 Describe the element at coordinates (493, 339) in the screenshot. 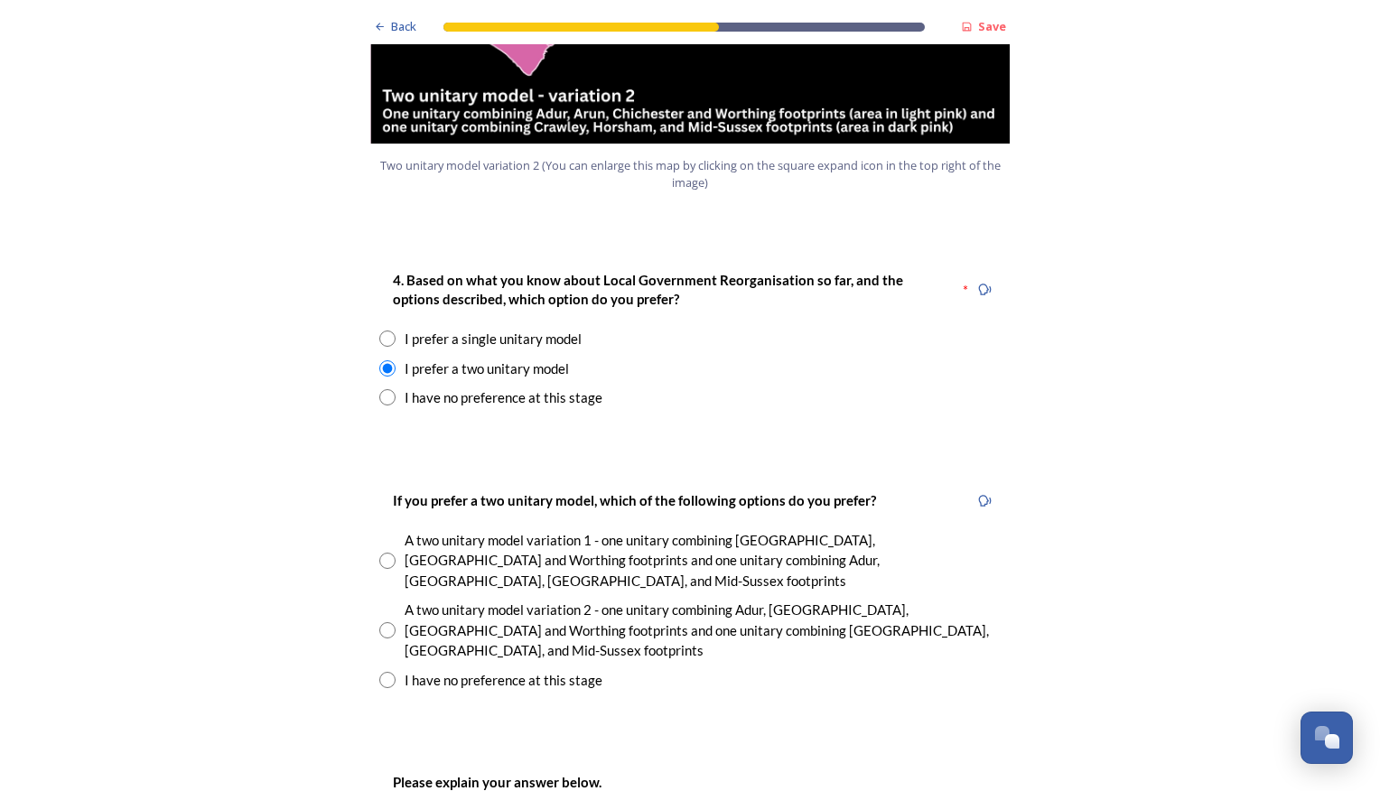

I see `div: I prefer a single unitary model` at that location.